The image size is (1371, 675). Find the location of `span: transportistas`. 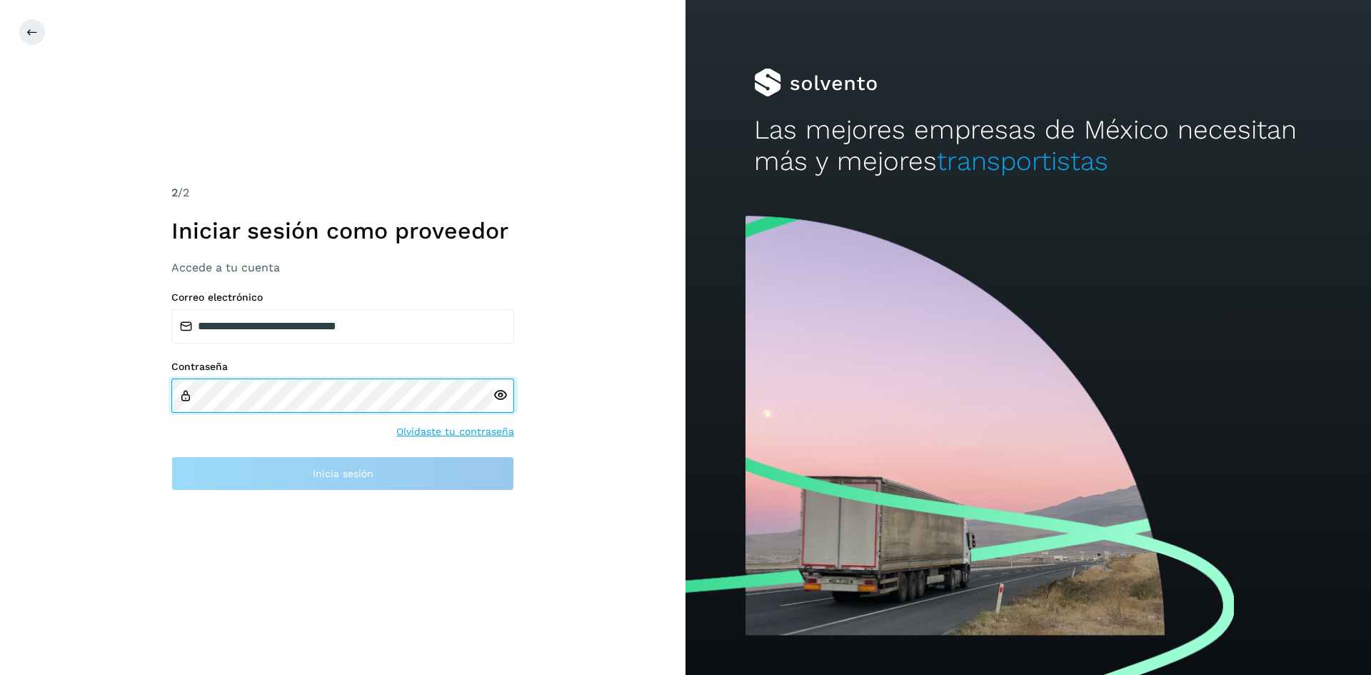

span: transportistas is located at coordinates (1023, 161).